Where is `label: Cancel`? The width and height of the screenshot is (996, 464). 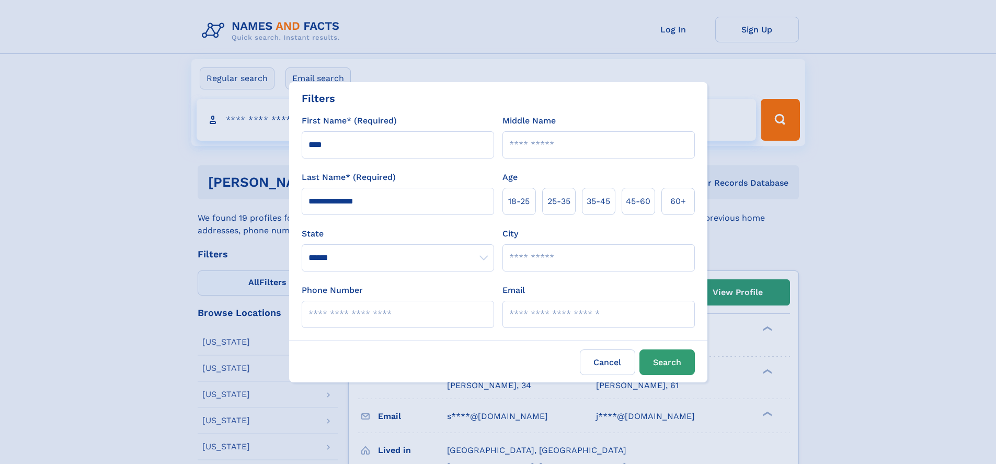
label: Cancel is located at coordinates (607, 362).